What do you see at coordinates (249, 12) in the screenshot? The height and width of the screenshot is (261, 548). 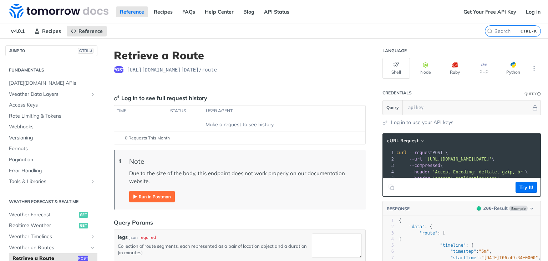 I see `a: Blog` at bounding box center [249, 12].